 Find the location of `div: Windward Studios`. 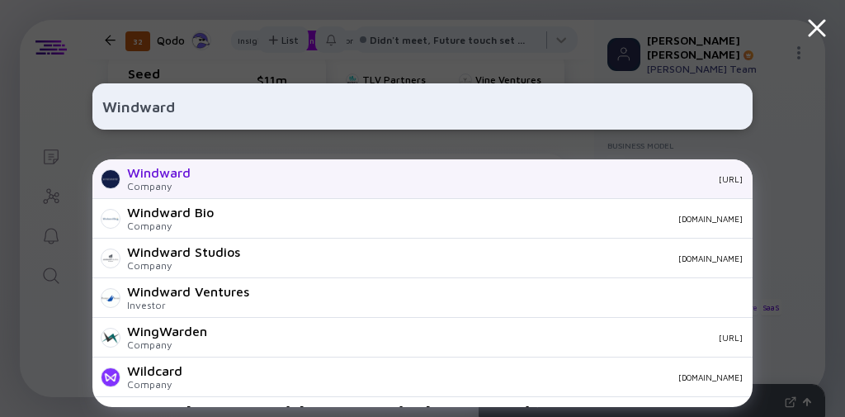

div: Windward Studios is located at coordinates (183, 252).